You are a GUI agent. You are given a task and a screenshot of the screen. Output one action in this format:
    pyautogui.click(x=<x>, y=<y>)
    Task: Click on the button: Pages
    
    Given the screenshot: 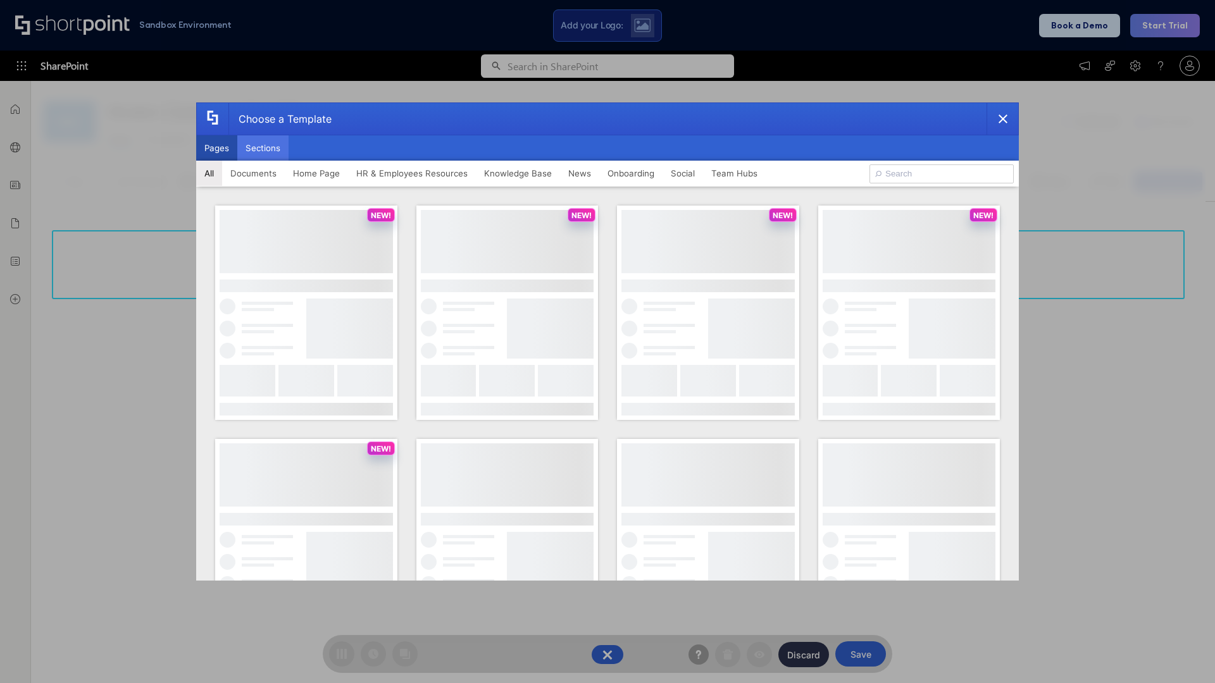 What is the action you would take?
    pyautogui.click(x=216, y=148)
    